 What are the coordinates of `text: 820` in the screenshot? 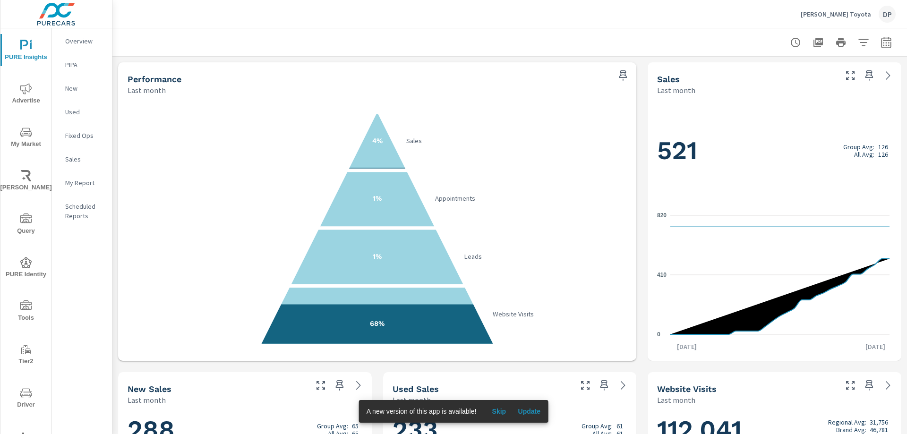 It's located at (662, 215).